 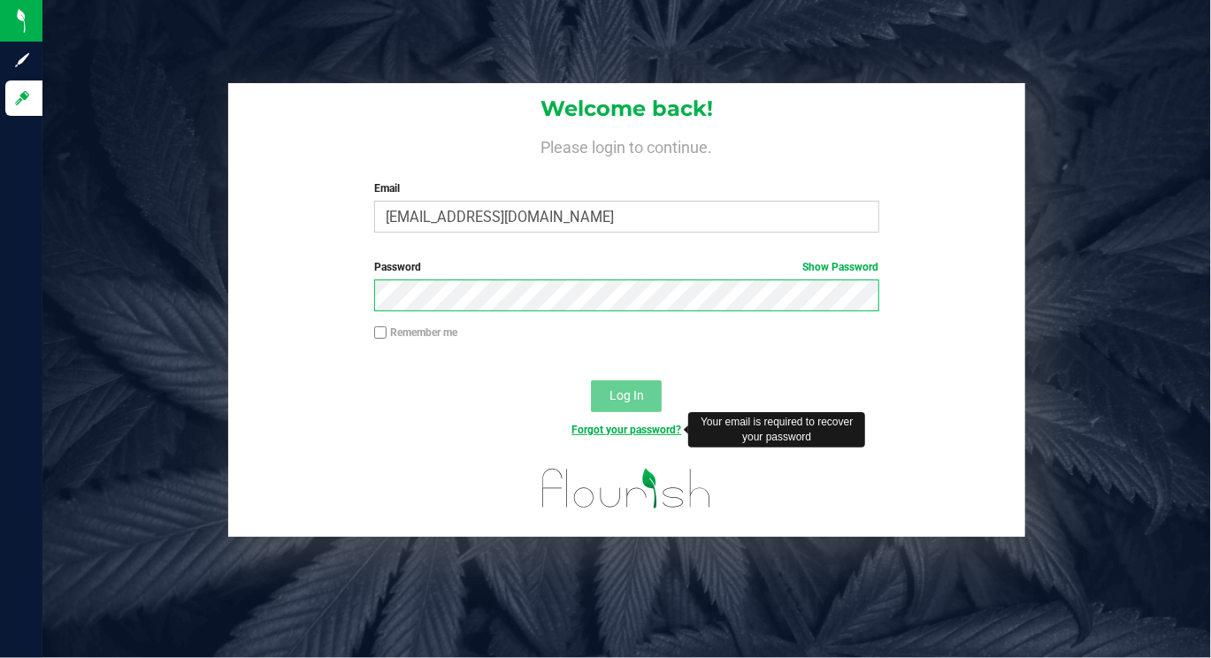 What do you see at coordinates (777, 430) in the screenshot?
I see `div: Your email is required to recover your password` at bounding box center [777, 430].